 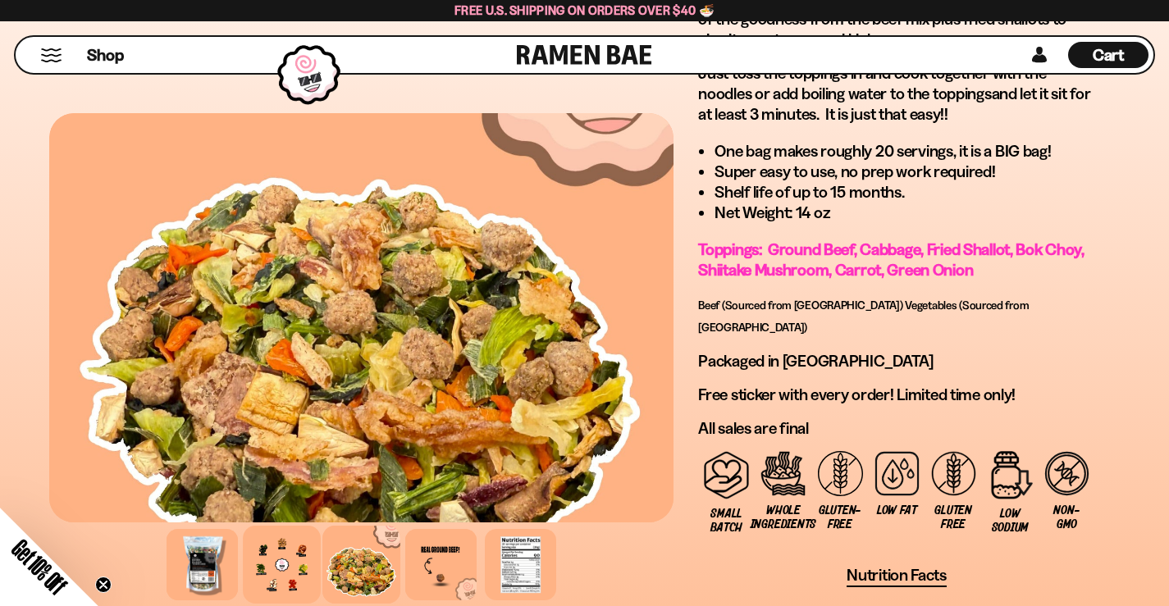 I want to click on button: Mobile Menu Trigger, so click(x=51, y=55).